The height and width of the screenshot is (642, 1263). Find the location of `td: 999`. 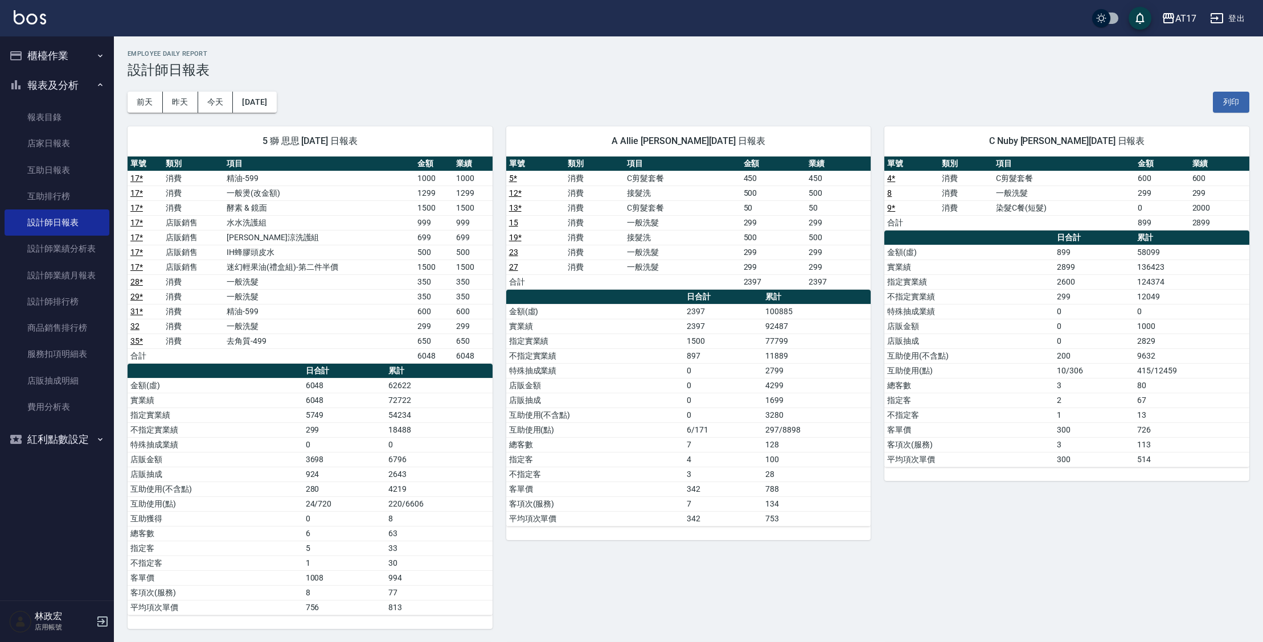

td: 999 is located at coordinates (473, 223).